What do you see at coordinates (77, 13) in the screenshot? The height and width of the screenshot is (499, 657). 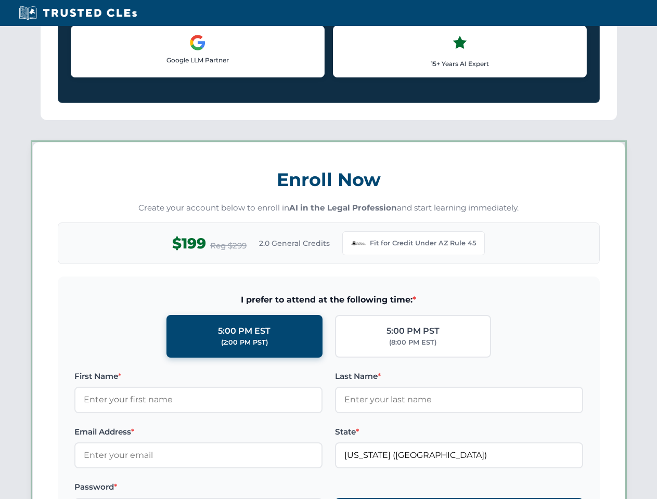 I see `img: Trusted CLEs` at bounding box center [77, 13].